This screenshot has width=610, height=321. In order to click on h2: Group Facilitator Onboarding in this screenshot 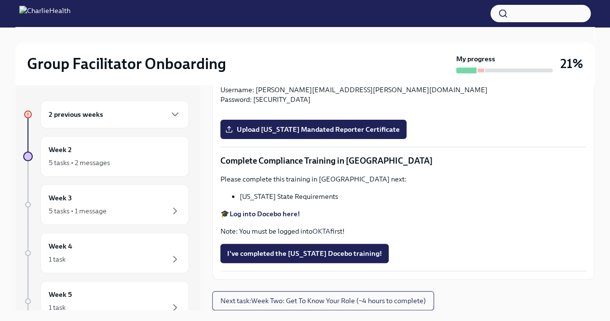, I will do `click(126, 64)`.